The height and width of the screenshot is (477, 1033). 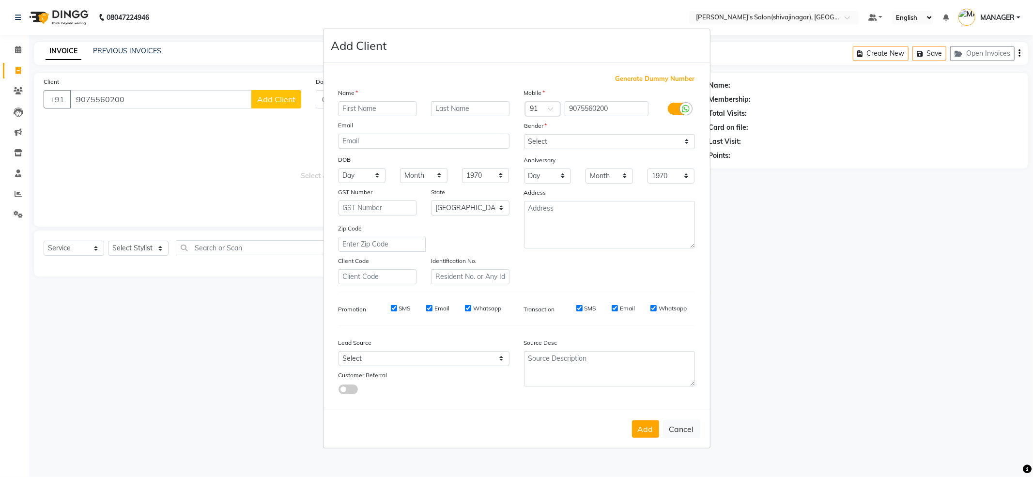 What do you see at coordinates (354, 261) in the screenshot?
I see `label: Client Code` at bounding box center [354, 261].